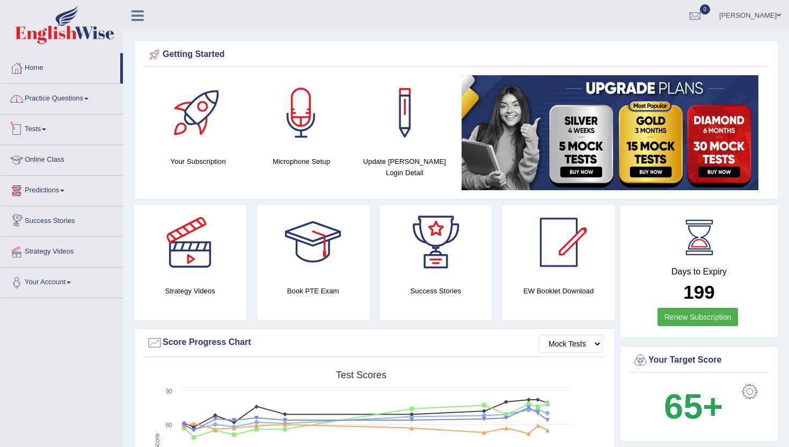  I want to click on img: small5.jpg, so click(610, 133).